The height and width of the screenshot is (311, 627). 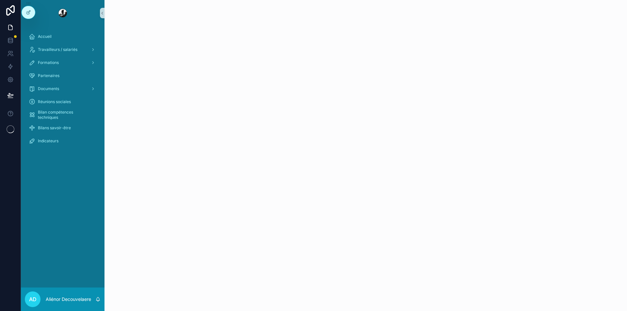 I want to click on span: Formations, so click(x=48, y=63).